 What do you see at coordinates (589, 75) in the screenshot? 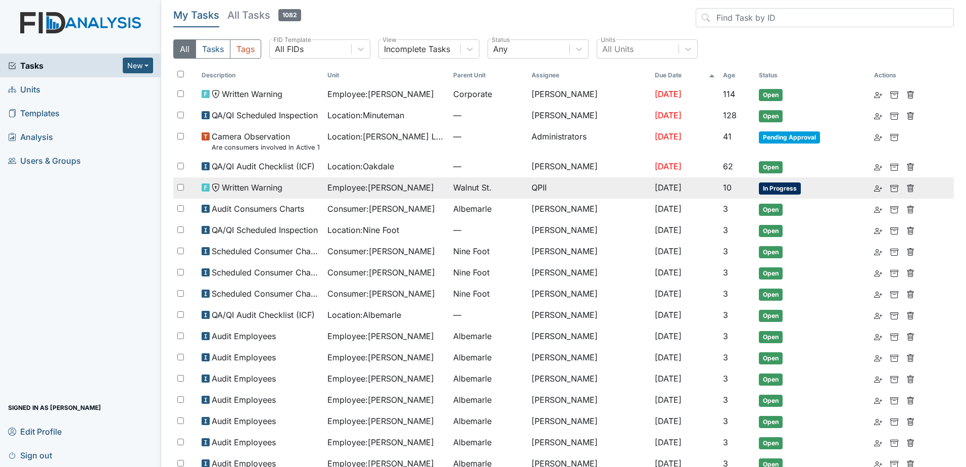
I see `th: Assignee` at bounding box center [589, 75].